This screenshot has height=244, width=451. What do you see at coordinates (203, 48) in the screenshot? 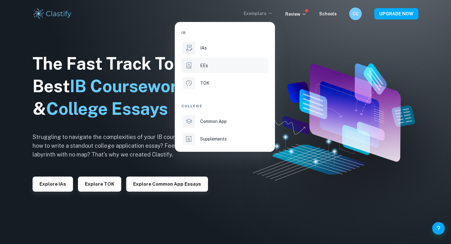
I see `p: IAs` at bounding box center [203, 48].